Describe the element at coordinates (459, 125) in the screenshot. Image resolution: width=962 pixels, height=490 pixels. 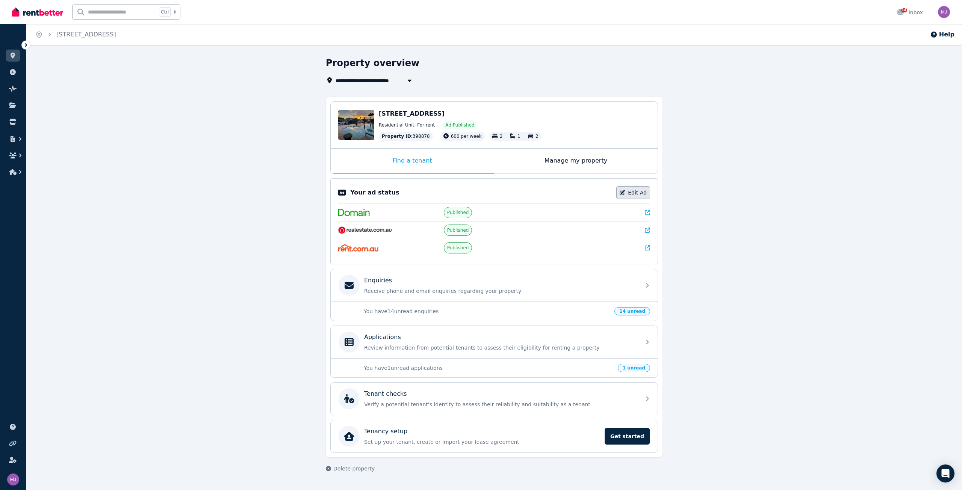
I see `span: Ad: Published` at that location.